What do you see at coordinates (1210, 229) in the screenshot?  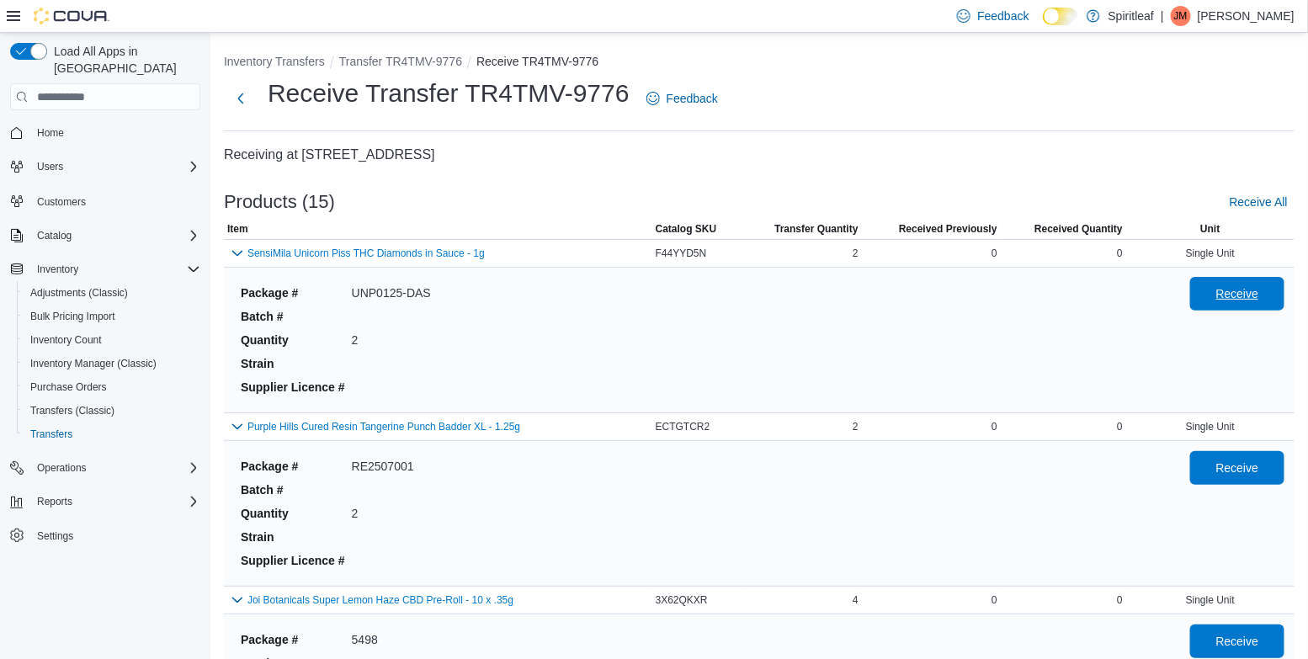 I see `button: Unit` at bounding box center [1210, 229].